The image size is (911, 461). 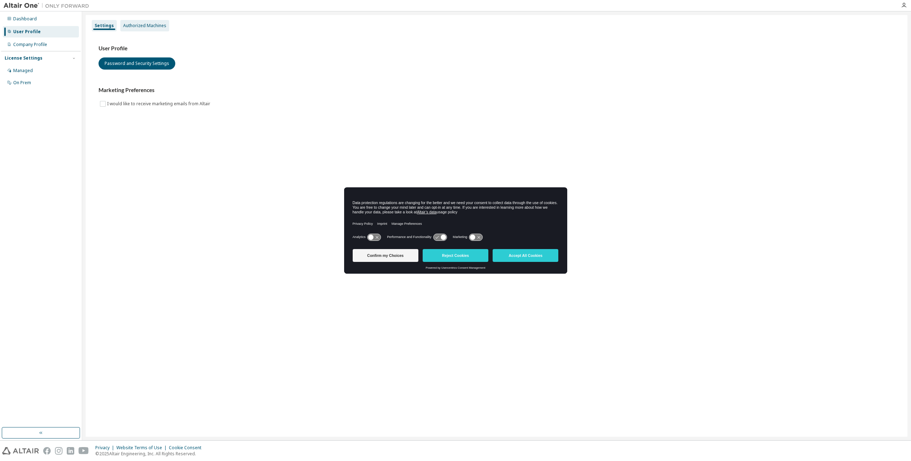 I want to click on img: Altair One, so click(x=48, y=6).